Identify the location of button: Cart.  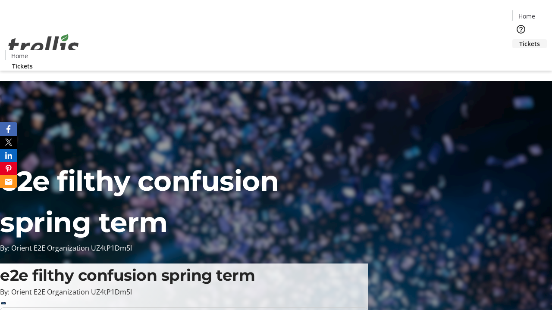
(521, 57).